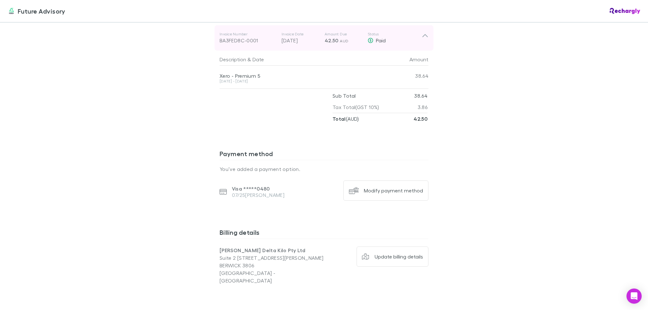  I want to click on p: Sub Total, so click(344, 96).